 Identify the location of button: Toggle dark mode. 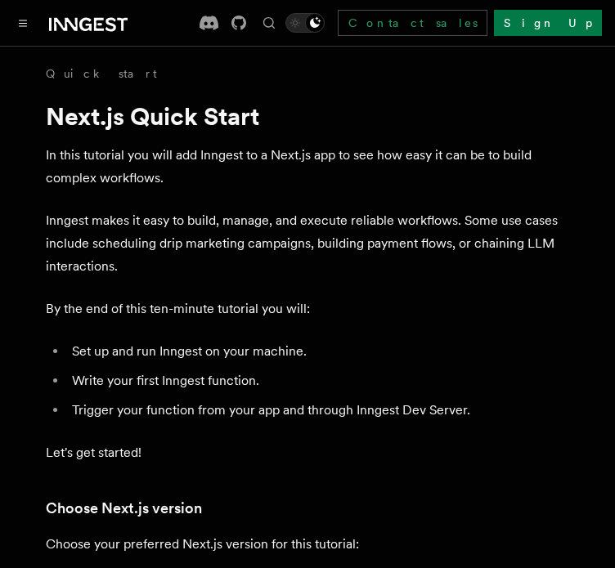
(305, 23).